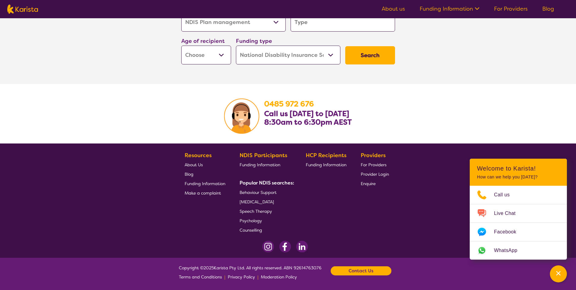 This screenshot has height=290, width=576. Describe the element at coordinates (368, 183) in the screenshot. I see `span: Enquire` at that location.